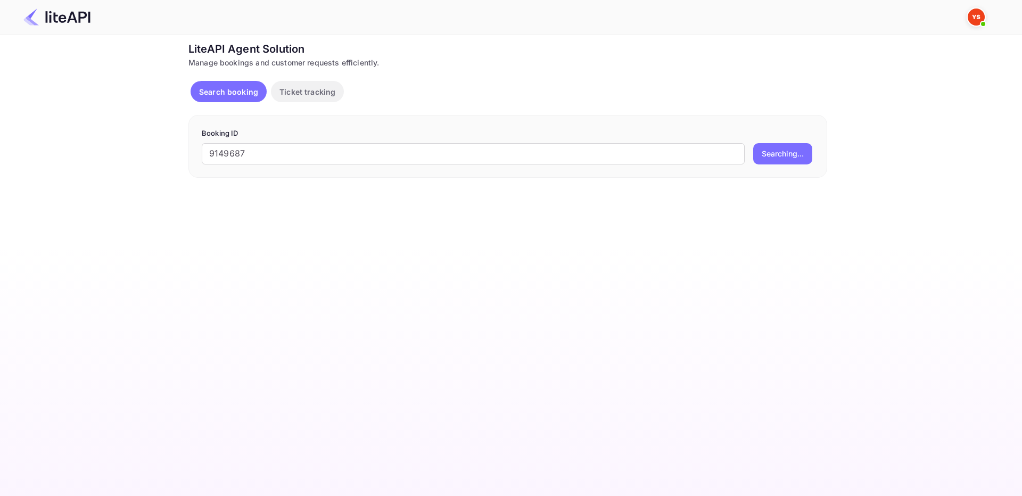 This screenshot has height=496, width=1022. Describe the element at coordinates (228, 92) in the screenshot. I see `p: Search booking` at that location.